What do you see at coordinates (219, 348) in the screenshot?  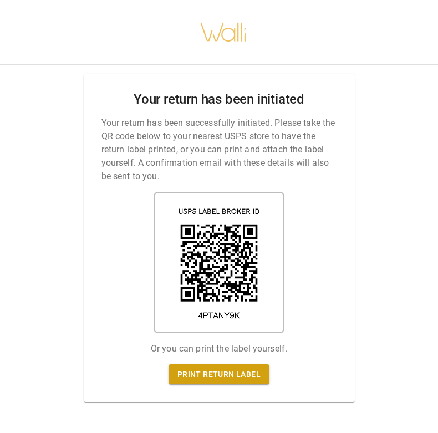 I see `p: Or you can print the label yourself.` at bounding box center [219, 348].